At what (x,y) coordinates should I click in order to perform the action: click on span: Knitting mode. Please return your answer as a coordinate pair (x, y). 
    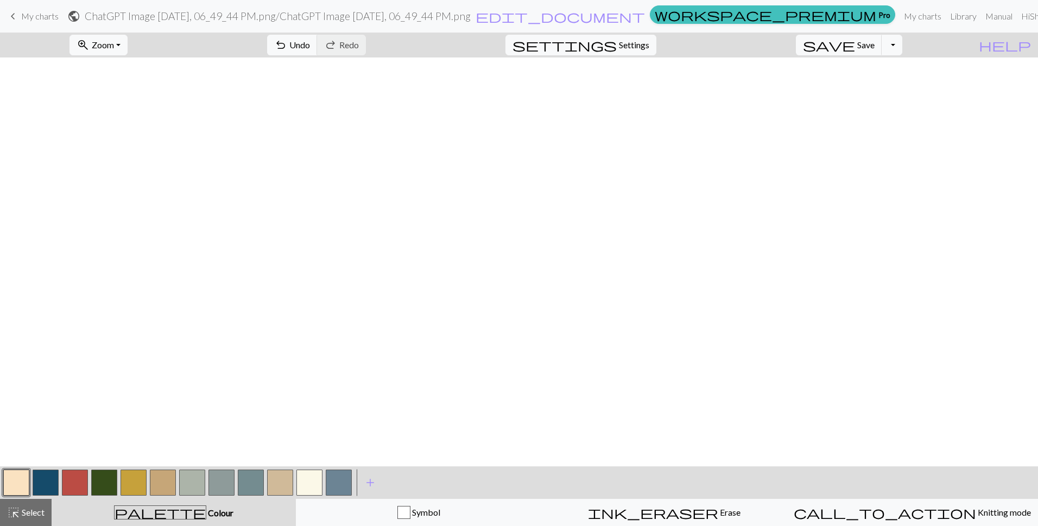
    Looking at the image, I should click on (1003, 512).